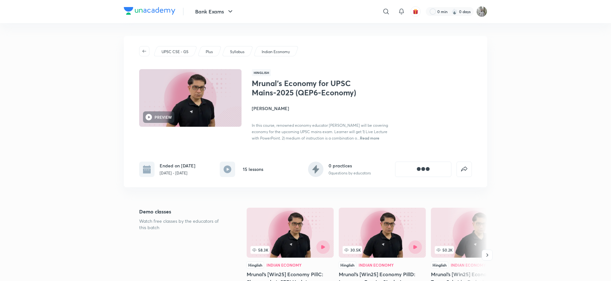  Describe the element at coordinates (423, 169) in the screenshot. I see `button: [object Object]` at that location.